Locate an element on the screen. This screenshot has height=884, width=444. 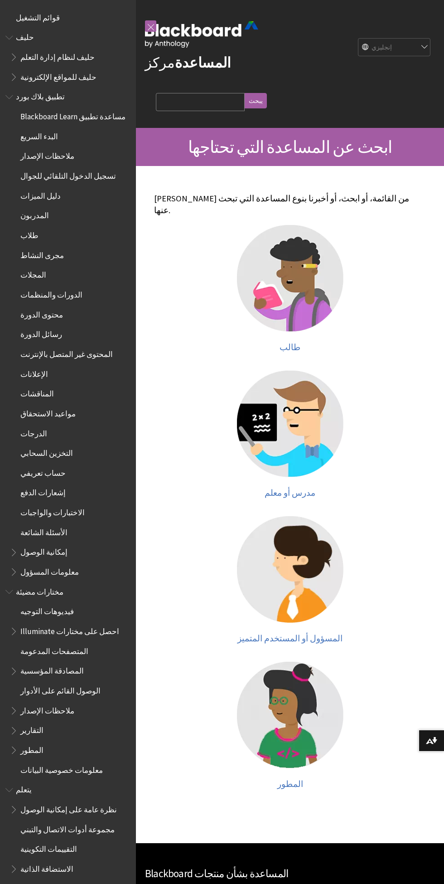
font: الدرجات is located at coordinates (34, 433).